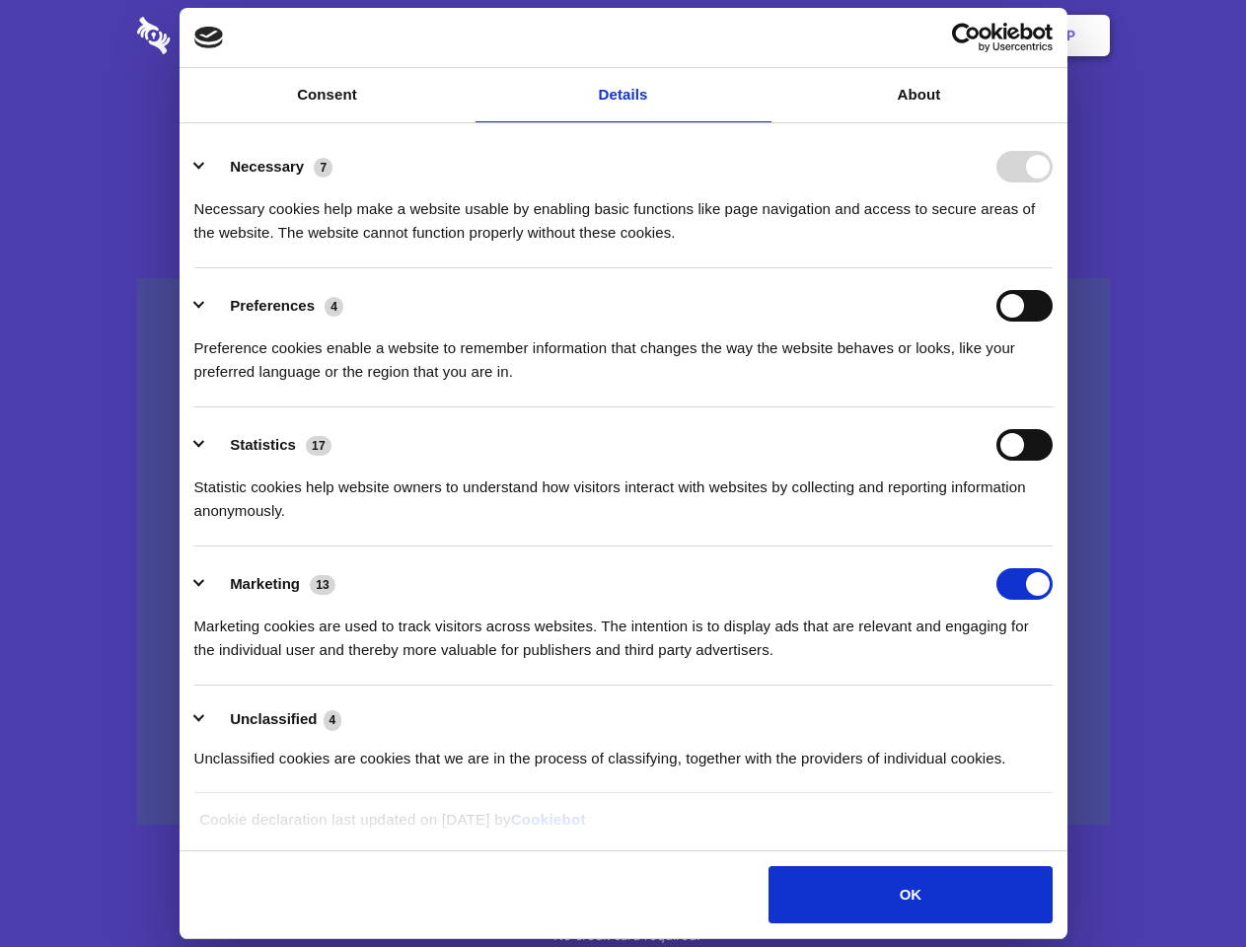 This screenshot has width=1246, height=947. I want to click on button: Statistics (17), so click(269, 445).